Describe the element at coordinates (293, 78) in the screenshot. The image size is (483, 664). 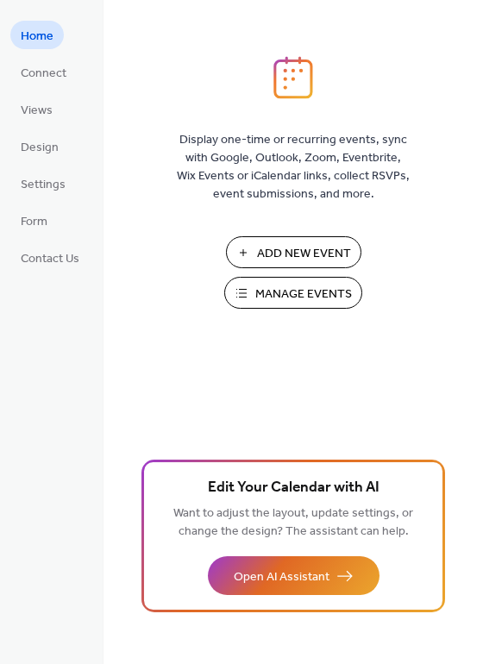
I see `img: logo_icon.svg` at that location.